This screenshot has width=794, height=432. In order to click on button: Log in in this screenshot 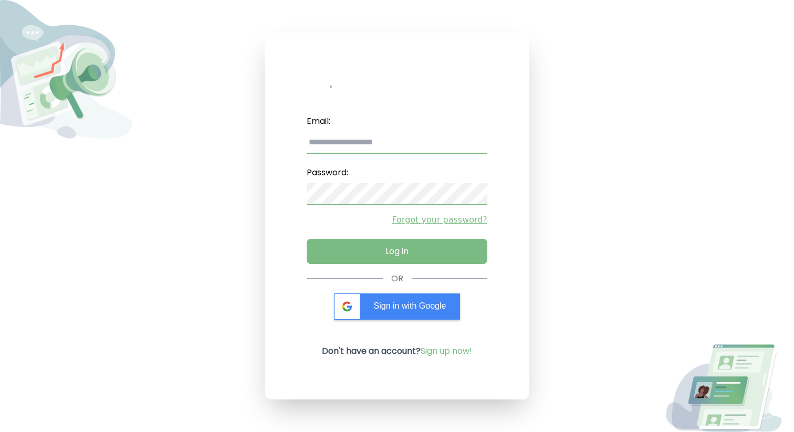, I will do `click(397, 252)`.